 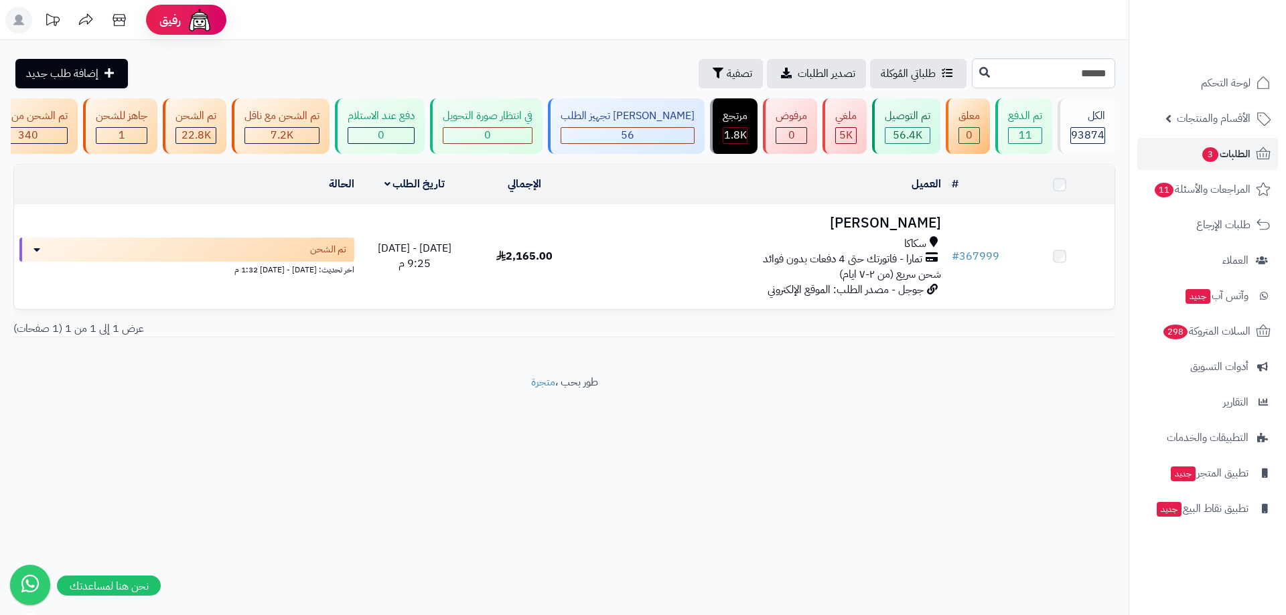 What do you see at coordinates (739, 74) in the screenshot?
I see `span: تصفية` at bounding box center [739, 74].